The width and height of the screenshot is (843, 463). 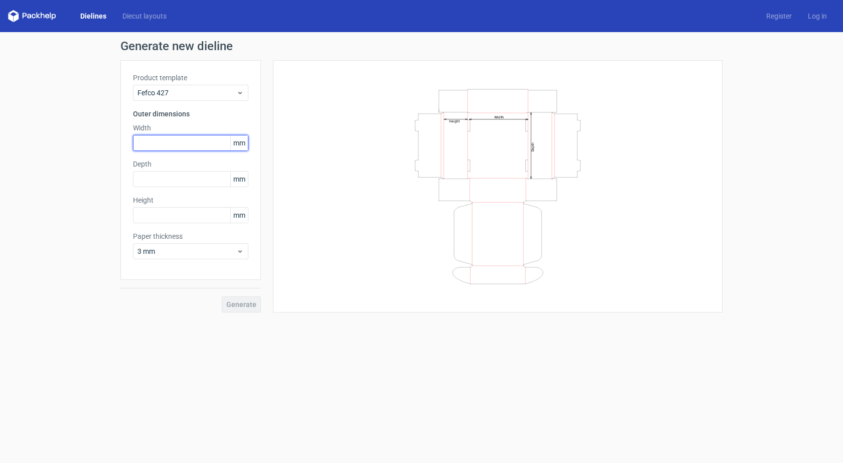 What do you see at coordinates (187, 252) in the screenshot?
I see `span: 3 mm` at bounding box center [187, 252].